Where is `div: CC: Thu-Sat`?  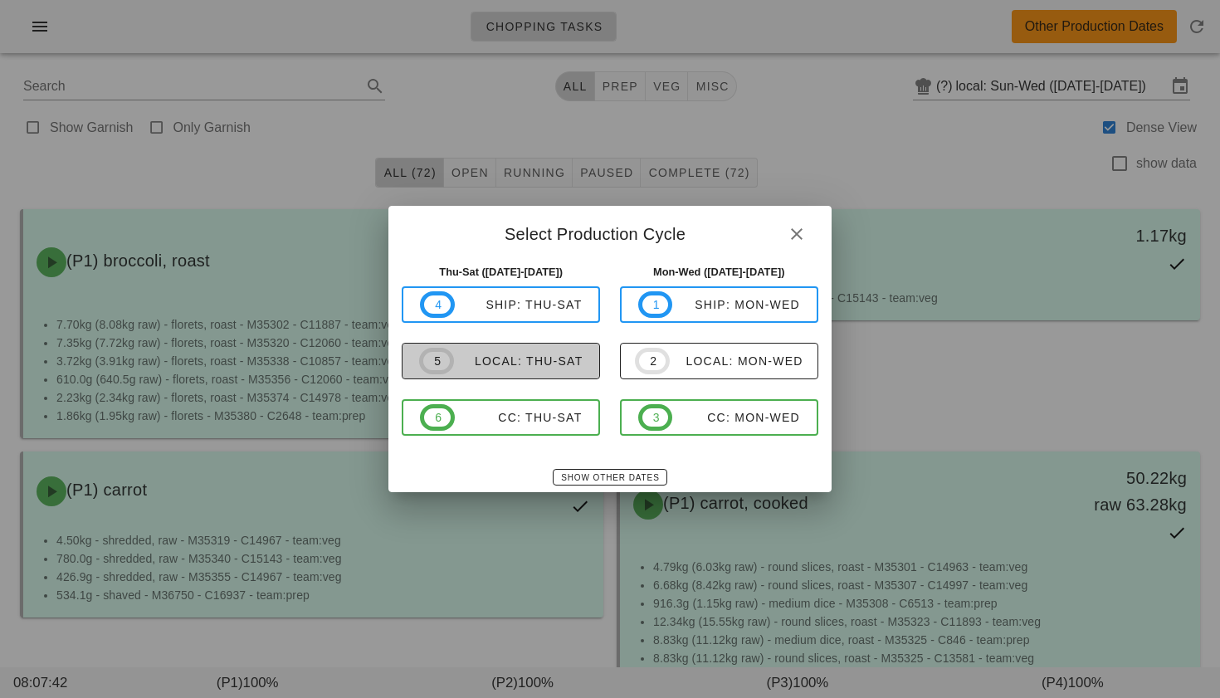 div: CC: Thu-Sat is located at coordinates (519, 418).